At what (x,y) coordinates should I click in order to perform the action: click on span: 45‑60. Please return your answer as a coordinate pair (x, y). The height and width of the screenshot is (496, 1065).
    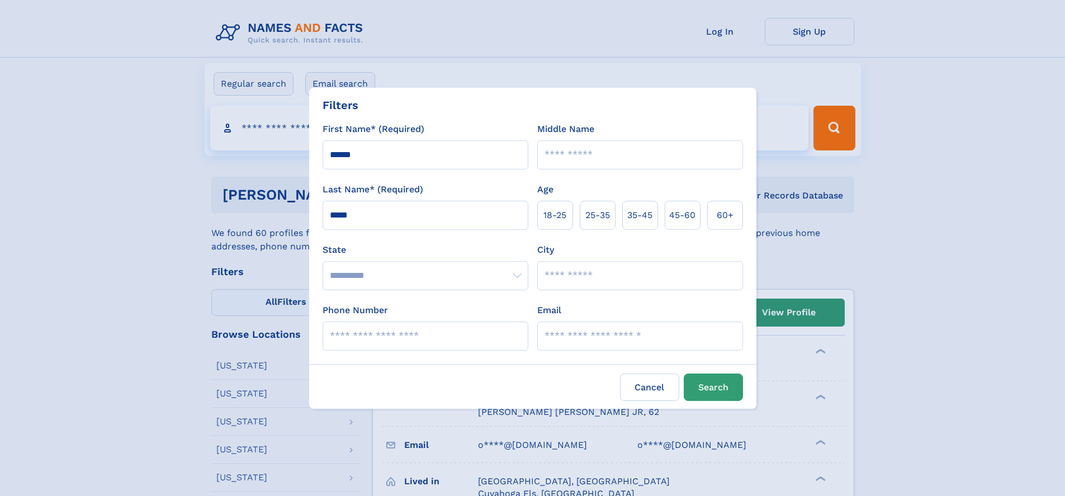
    Looking at the image, I should click on (682, 215).